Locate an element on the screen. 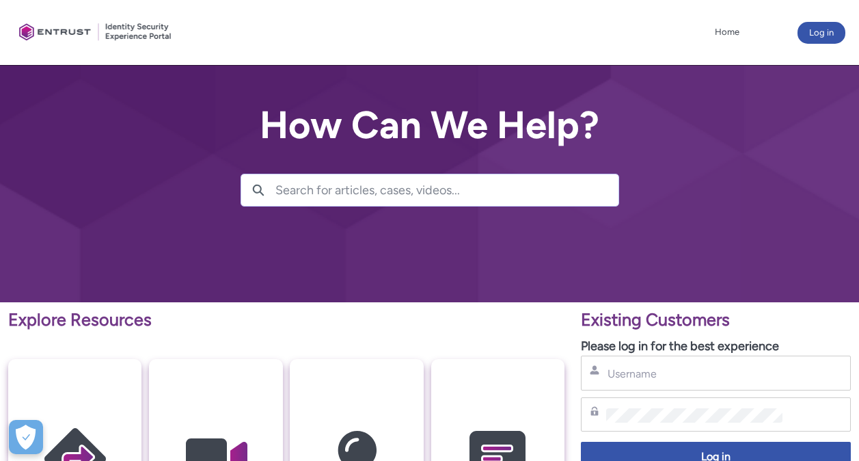 The image size is (859, 461). h2: How Can We Help? is located at coordinates (430, 125).